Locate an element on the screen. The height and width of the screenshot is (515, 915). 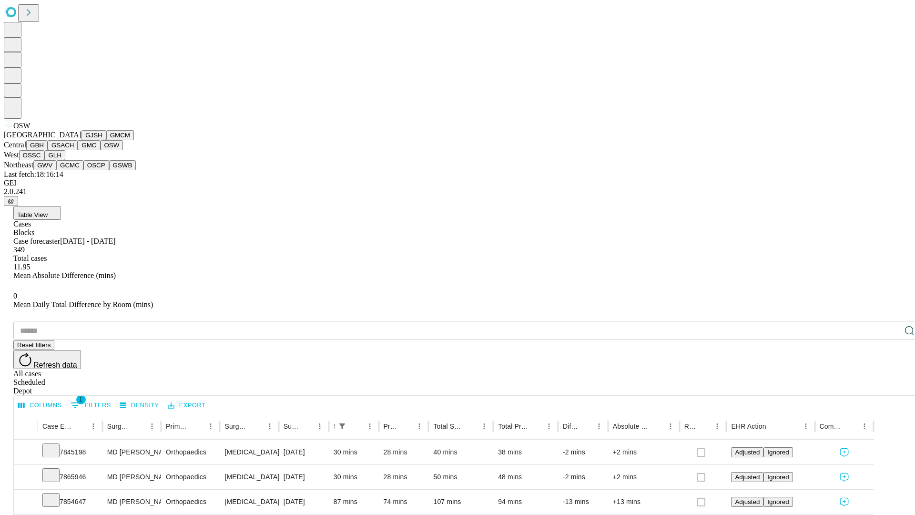
div: GEI is located at coordinates (457, 183).